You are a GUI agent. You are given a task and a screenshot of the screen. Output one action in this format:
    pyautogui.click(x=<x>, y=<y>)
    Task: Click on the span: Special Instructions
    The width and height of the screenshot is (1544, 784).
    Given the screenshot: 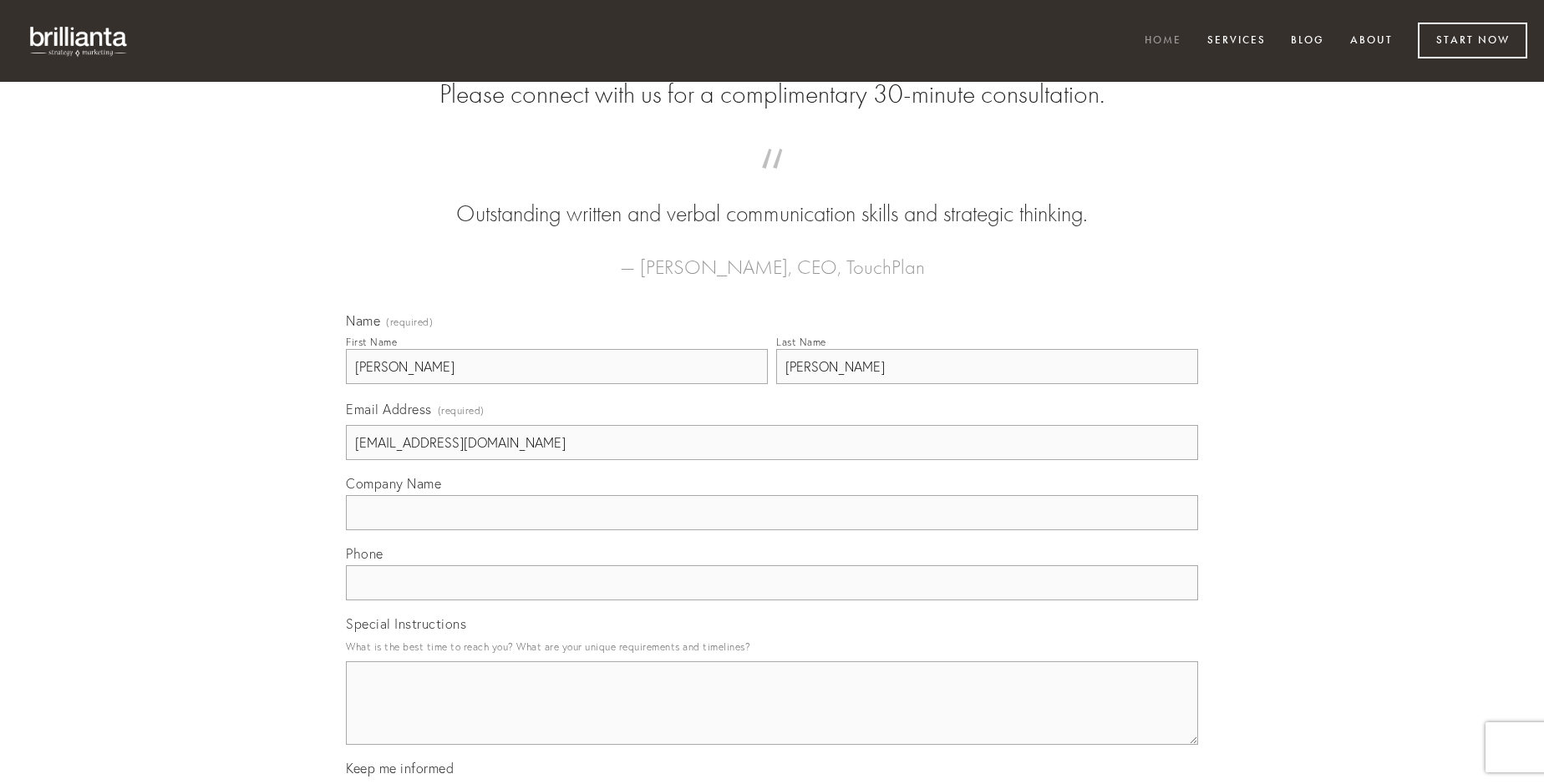 What is the action you would take?
    pyautogui.click(x=406, y=624)
    